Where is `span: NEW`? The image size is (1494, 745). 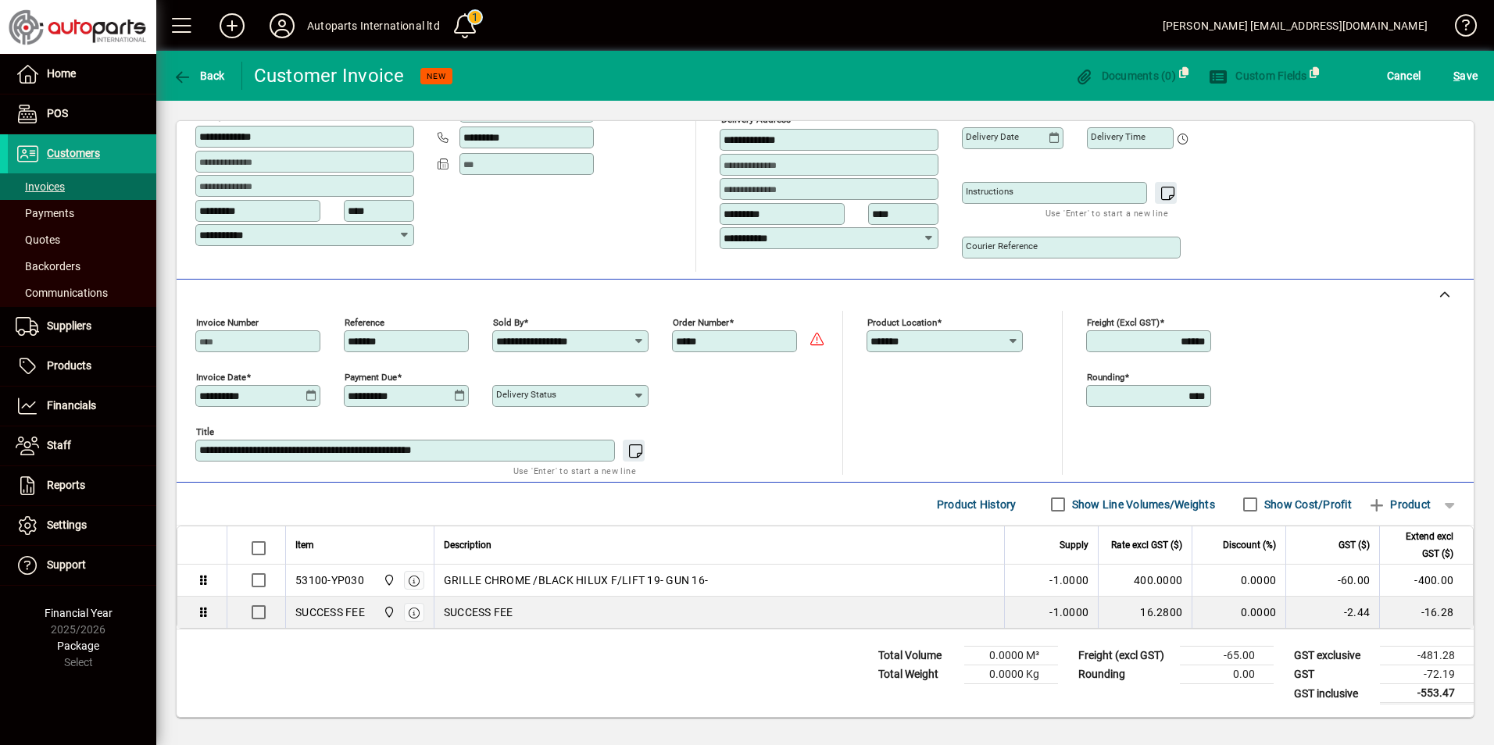
span: NEW is located at coordinates (436, 76).